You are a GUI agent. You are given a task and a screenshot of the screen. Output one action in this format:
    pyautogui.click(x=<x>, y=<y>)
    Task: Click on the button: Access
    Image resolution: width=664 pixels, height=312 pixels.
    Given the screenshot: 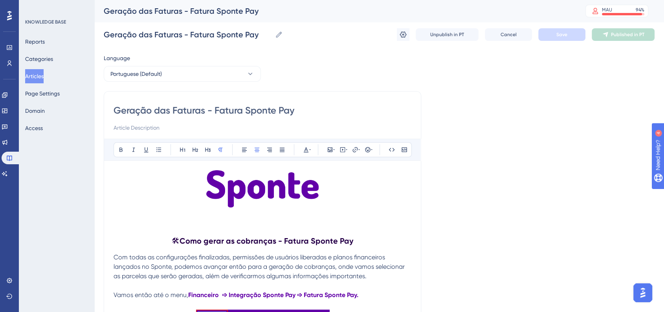 What is the action you would take?
    pyautogui.click(x=34, y=128)
    